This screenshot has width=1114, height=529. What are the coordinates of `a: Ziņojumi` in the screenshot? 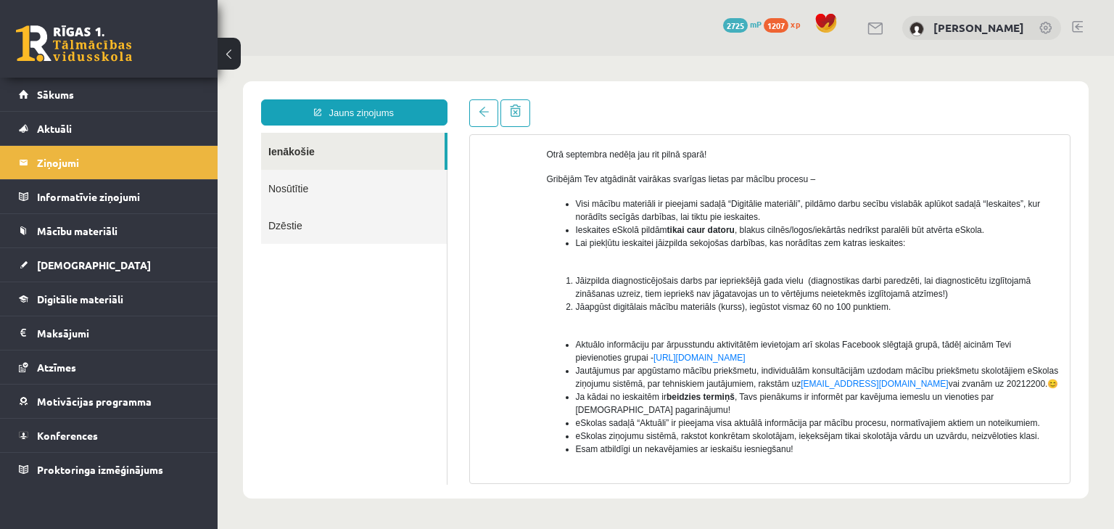 It's located at (109, 162).